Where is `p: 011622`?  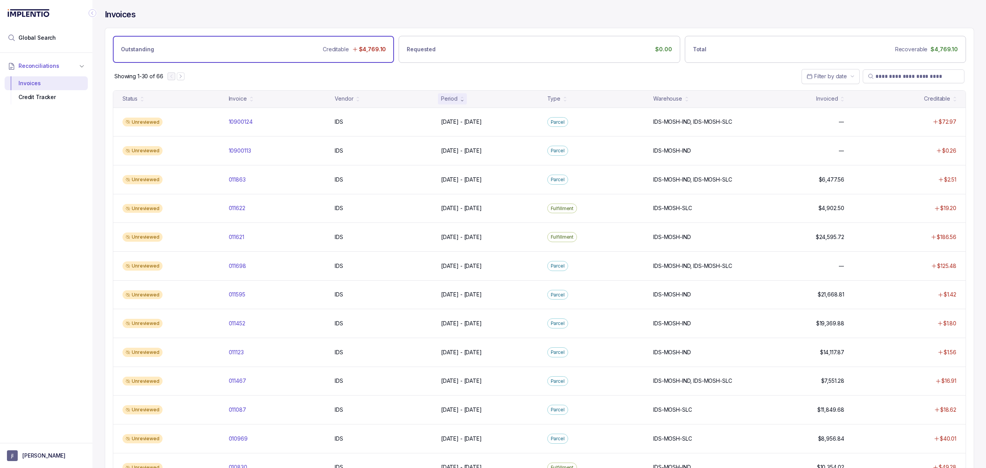 p: 011622 is located at coordinates (237, 208).